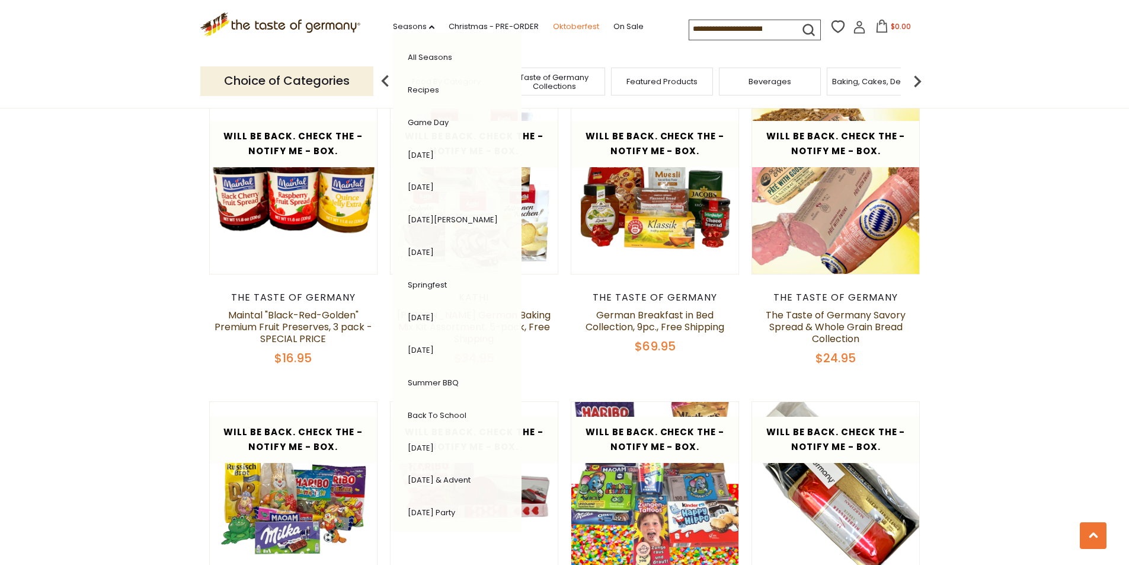 Image resolution: width=1129 pixels, height=565 pixels. I want to click on span: Featured Products, so click(662, 81).